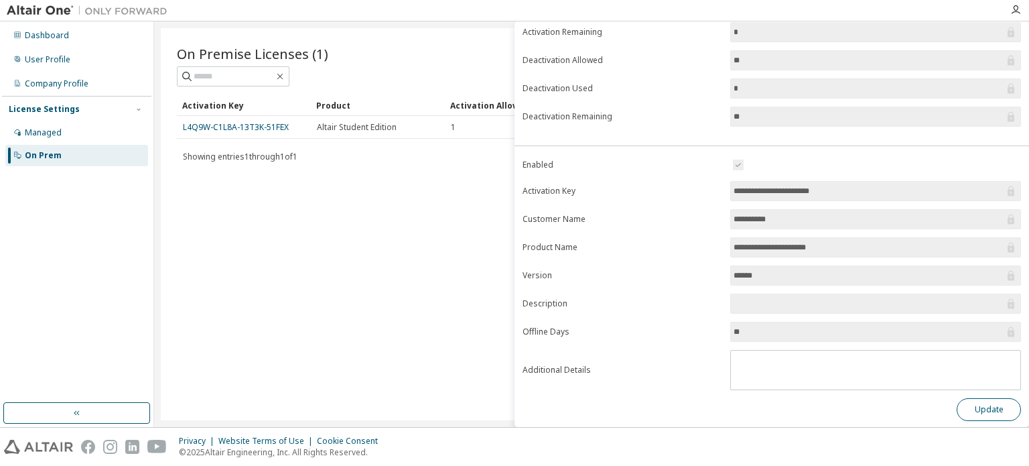 This screenshot has height=466, width=1029. Describe the element at coordinates (622, 117) in the screenshot. I see `label: Deactivation Remaining` at that location.